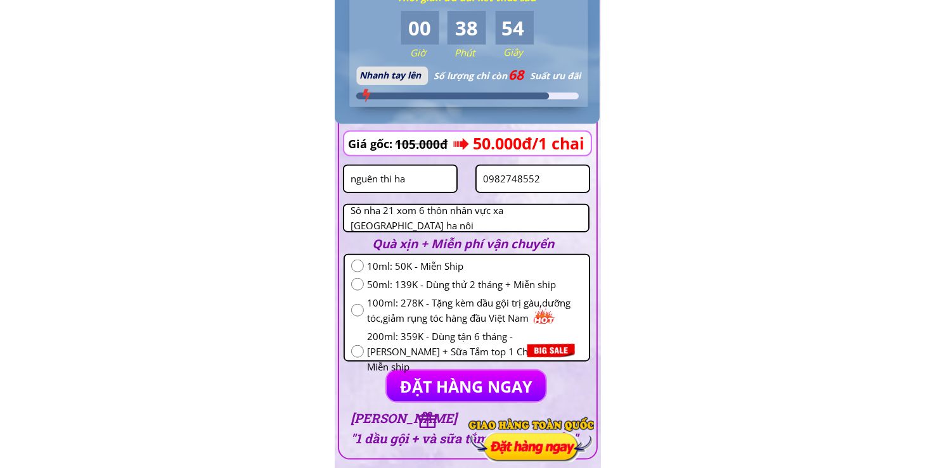 The height and width of the screenshot is (468, 935). What do you see at coordinates (479, 53) in the screenshot?
I see `h3: Phút` at bounding box center [479, 53].